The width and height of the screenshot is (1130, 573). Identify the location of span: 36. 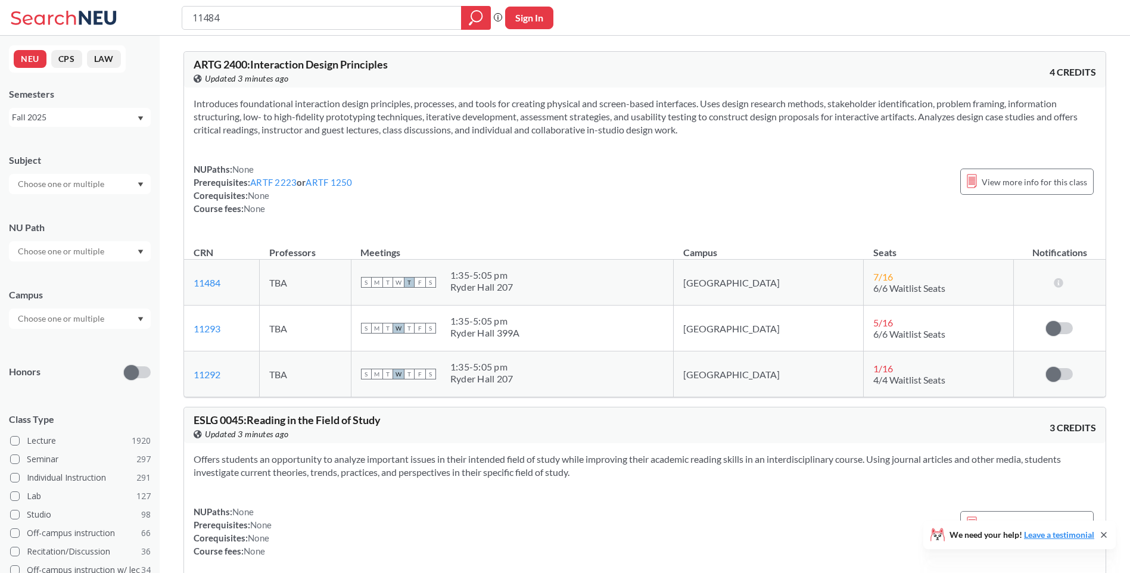
(146, 551).